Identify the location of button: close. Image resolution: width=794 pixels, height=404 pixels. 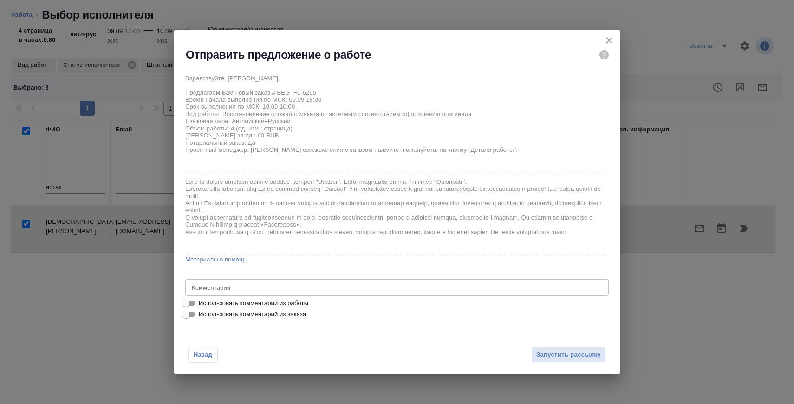
(610, 40).